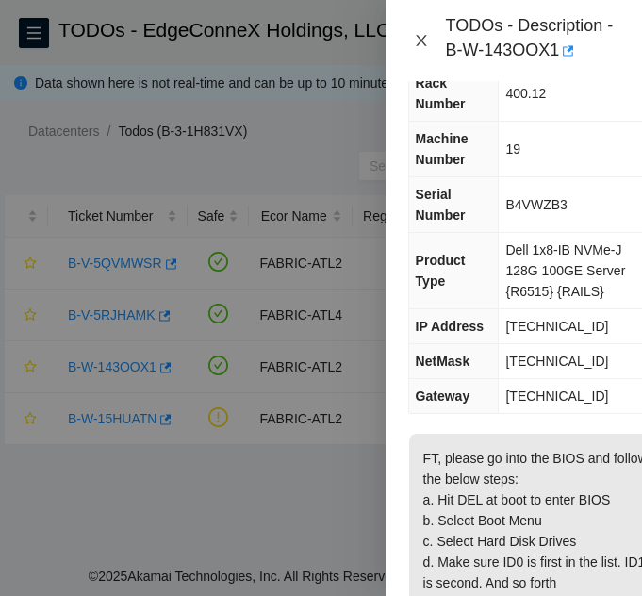 The image size is (642, 596). I want to click on span: NetMask, so click(443, 361).